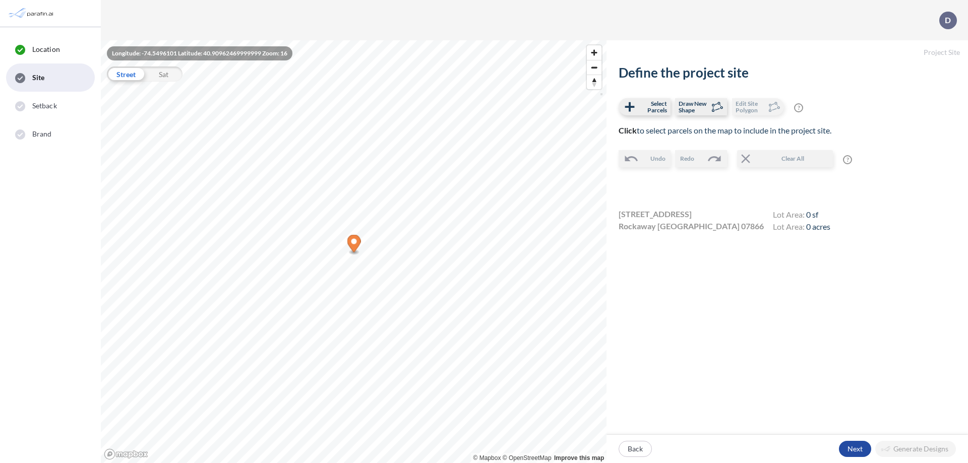 This screenshot has width=968, height=463. Describe the element at coordinates (163, 74) in the screenshot. I see `div: Sat` at that location.